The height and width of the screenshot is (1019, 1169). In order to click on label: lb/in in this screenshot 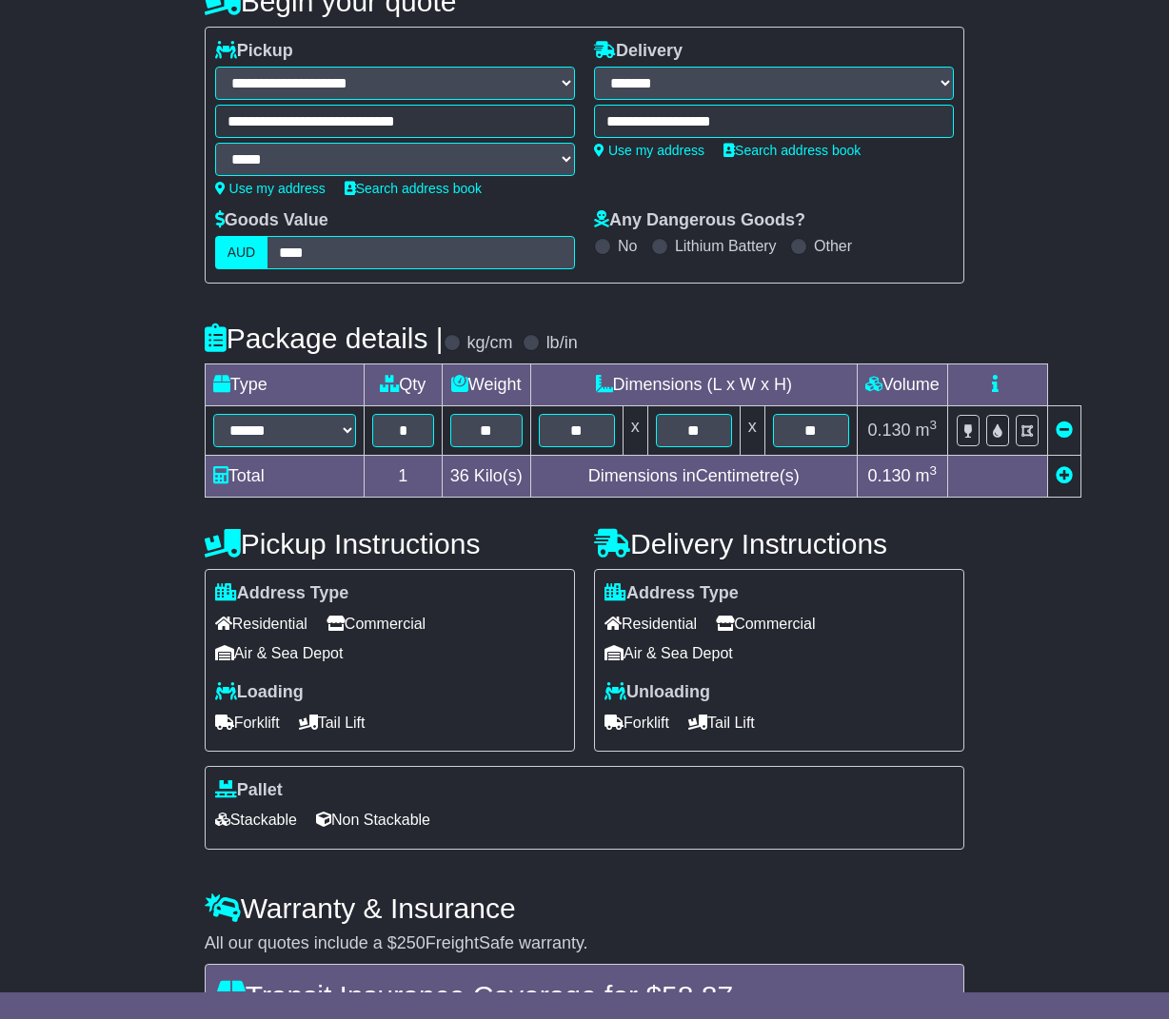, I will do `click(561, 344)`.